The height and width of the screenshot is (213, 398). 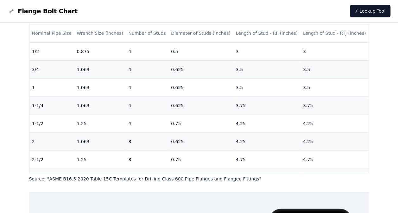 I want to click on th: Number of Studs, so click(x=147, y=33).